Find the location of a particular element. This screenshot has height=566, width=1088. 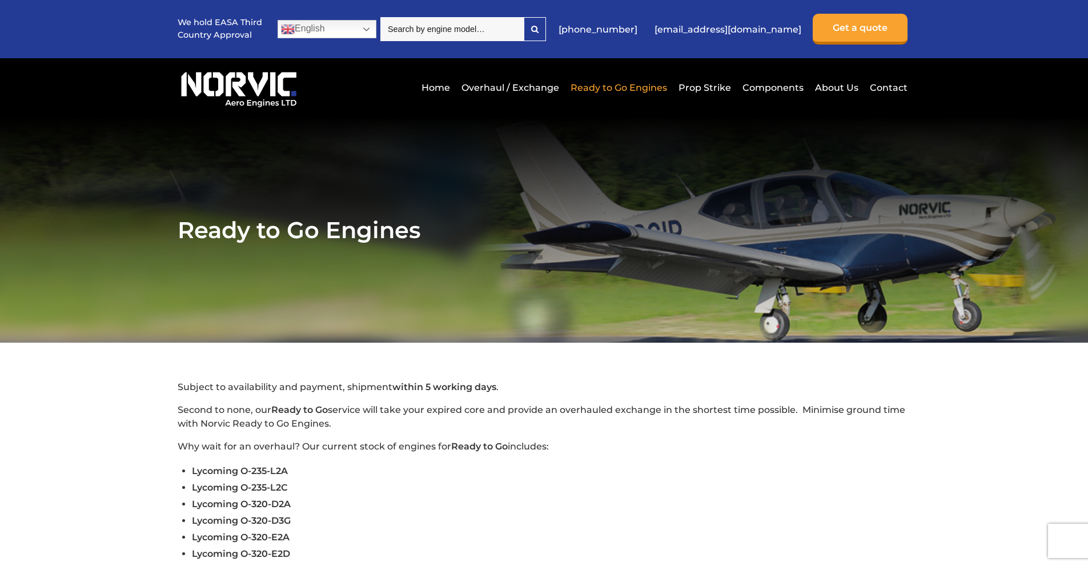

p: We hold EASA Third Country Approval is located at coordinates (220, 29).